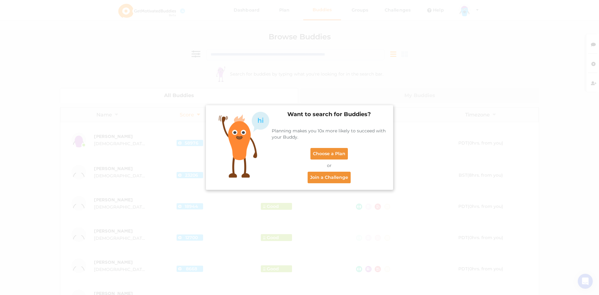  I want to click on img: WelcomeBuddy.dd93bf25.png, so click(244, 144).